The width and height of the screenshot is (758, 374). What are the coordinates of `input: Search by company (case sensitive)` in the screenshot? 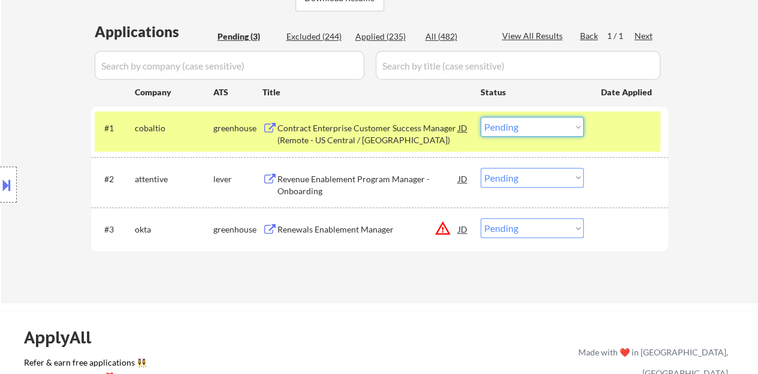 It's located at (229, 65).